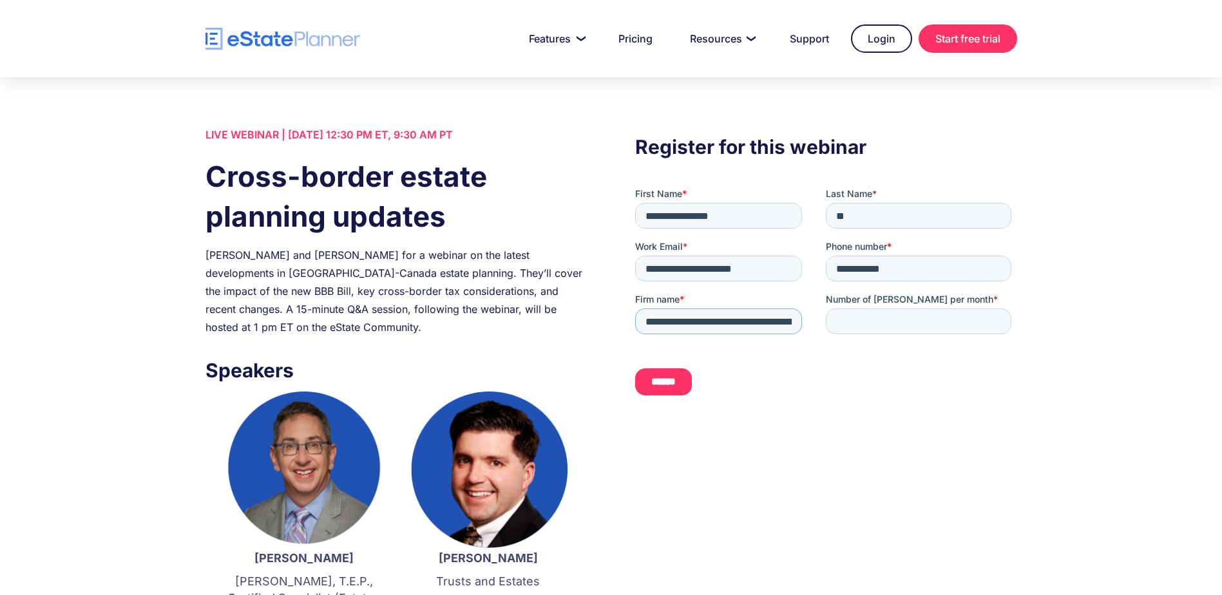 This screenshot has width=1222, height=595. I want to click on a: Start free trial, so click(968, 39).